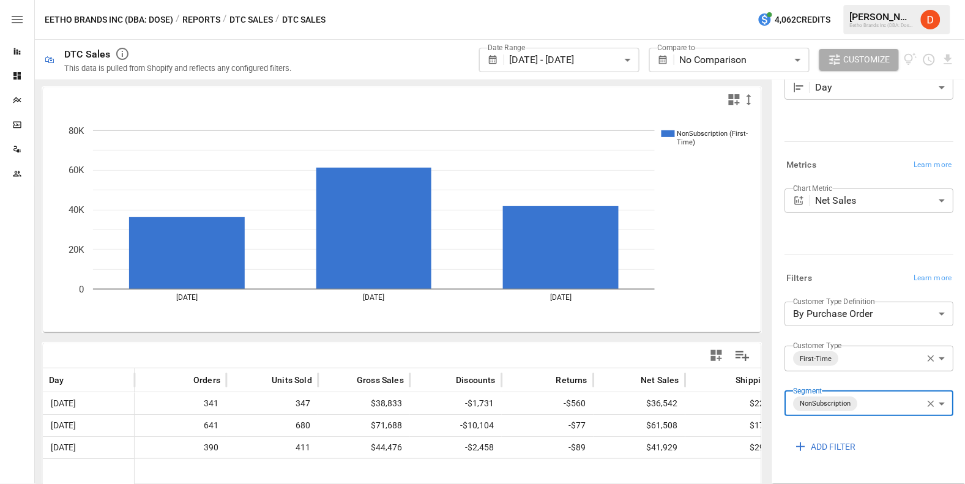 Image resolution: width=965 pixels, height=484 pixels. I want to click on button: View documentation, so click(910, 60).